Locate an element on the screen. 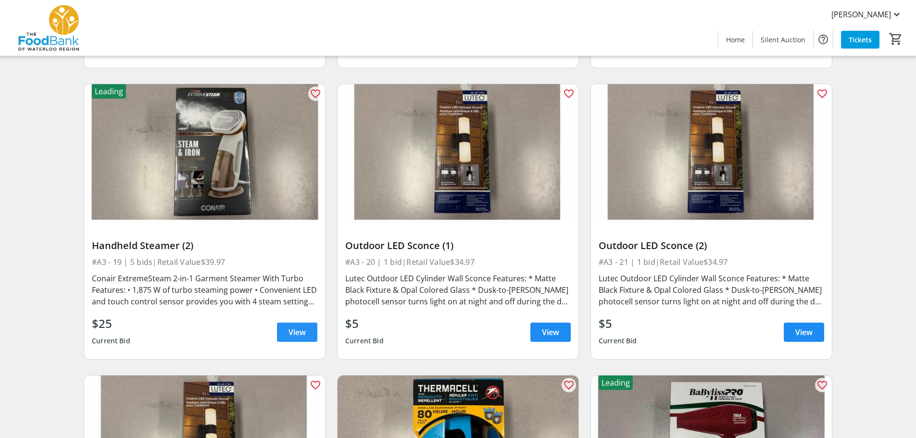 Image resolution: width=916 pixels, height=438 pixels. div: #A3 - 20 | 1 bid | Retail Value $34.97 is located at coordinates (458, 262).